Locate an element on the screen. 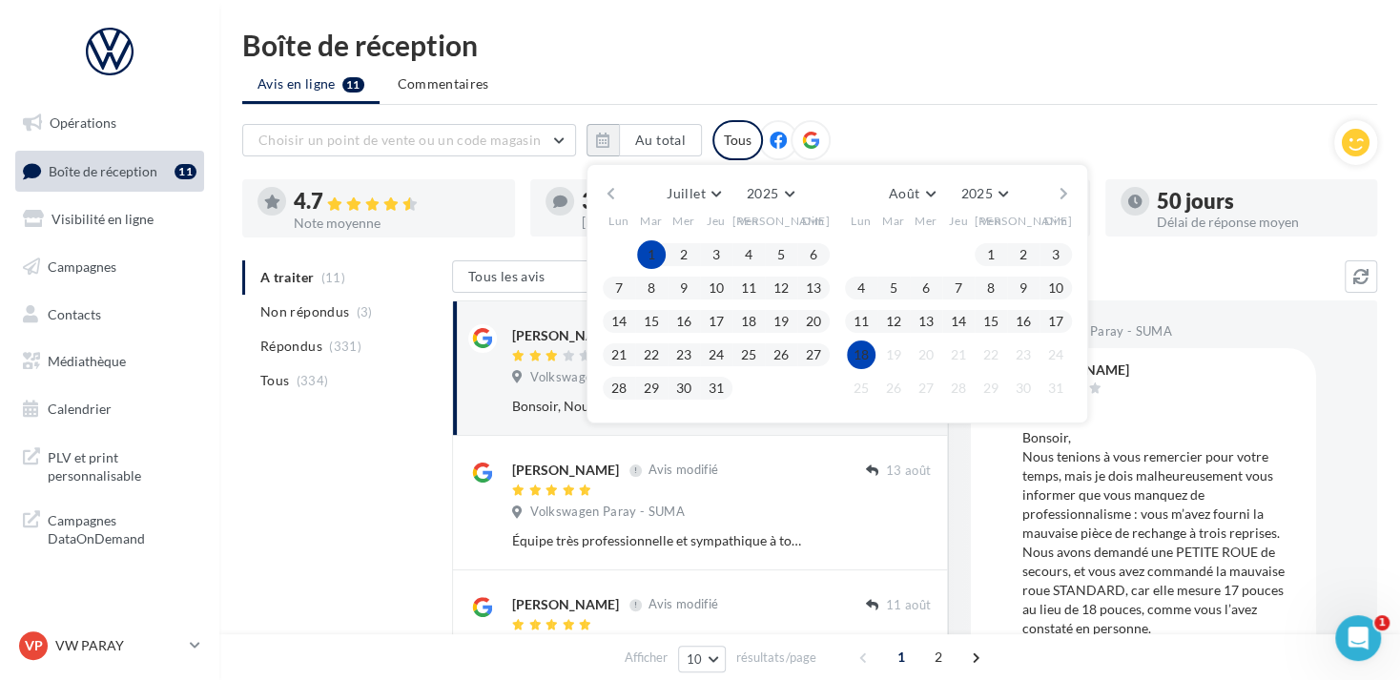  button: Tous les avis is located at coordinates (548, 277).